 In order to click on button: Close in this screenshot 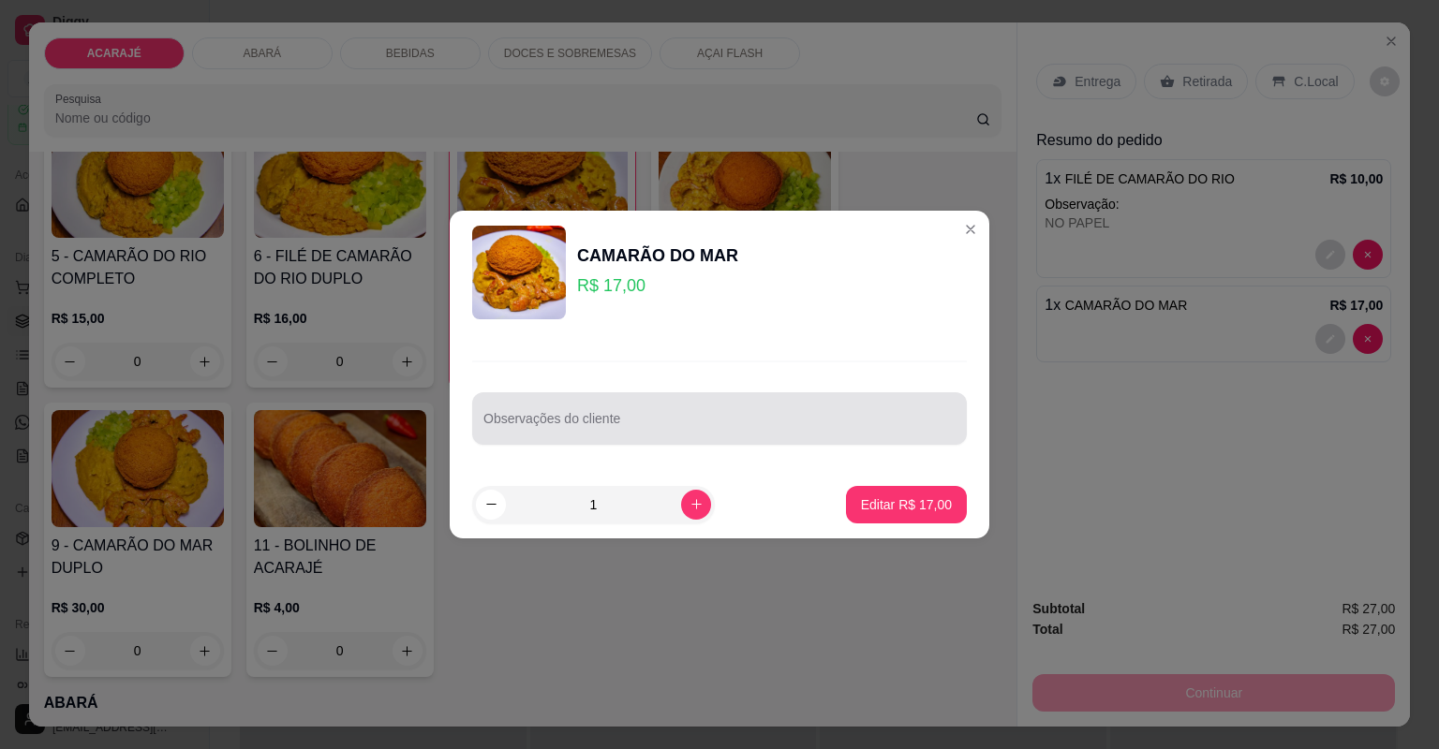, I will do `click(970, 230)`.